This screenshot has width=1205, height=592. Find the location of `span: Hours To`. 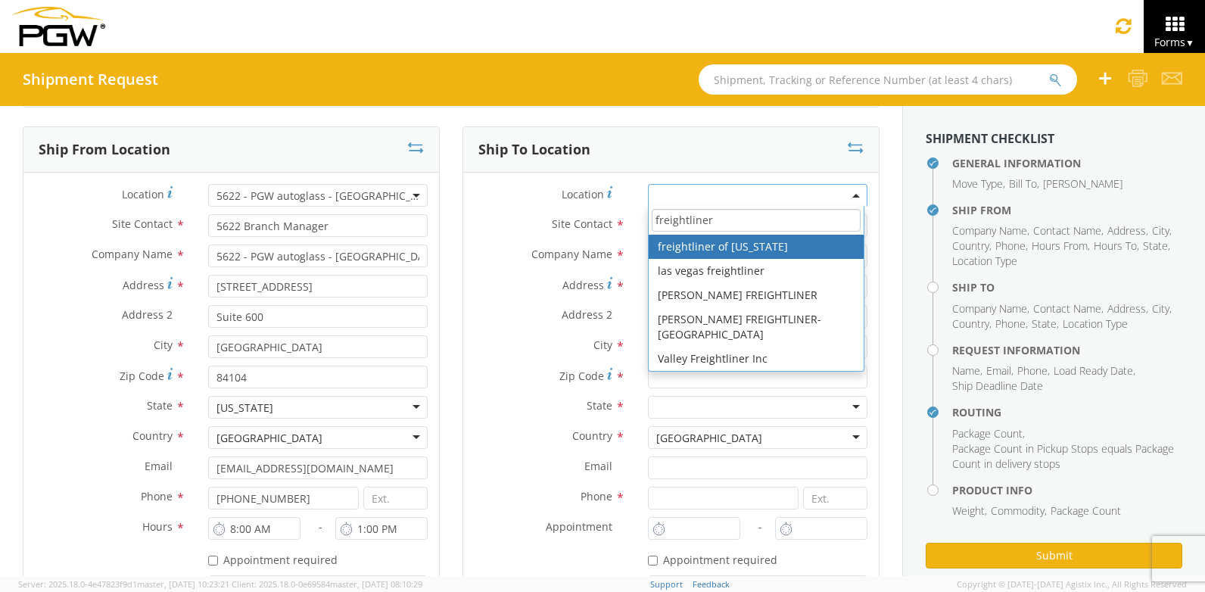

span: Hours To is located at coordinates (1115, 245).